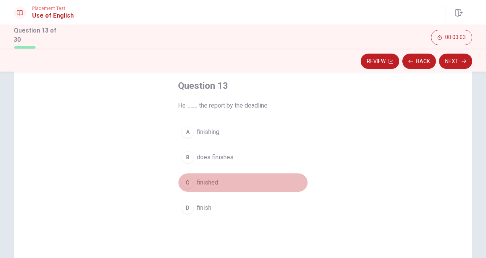 The width and height of the screenshot is (486, 258). I want to click on button: Next, so click(456, 61).